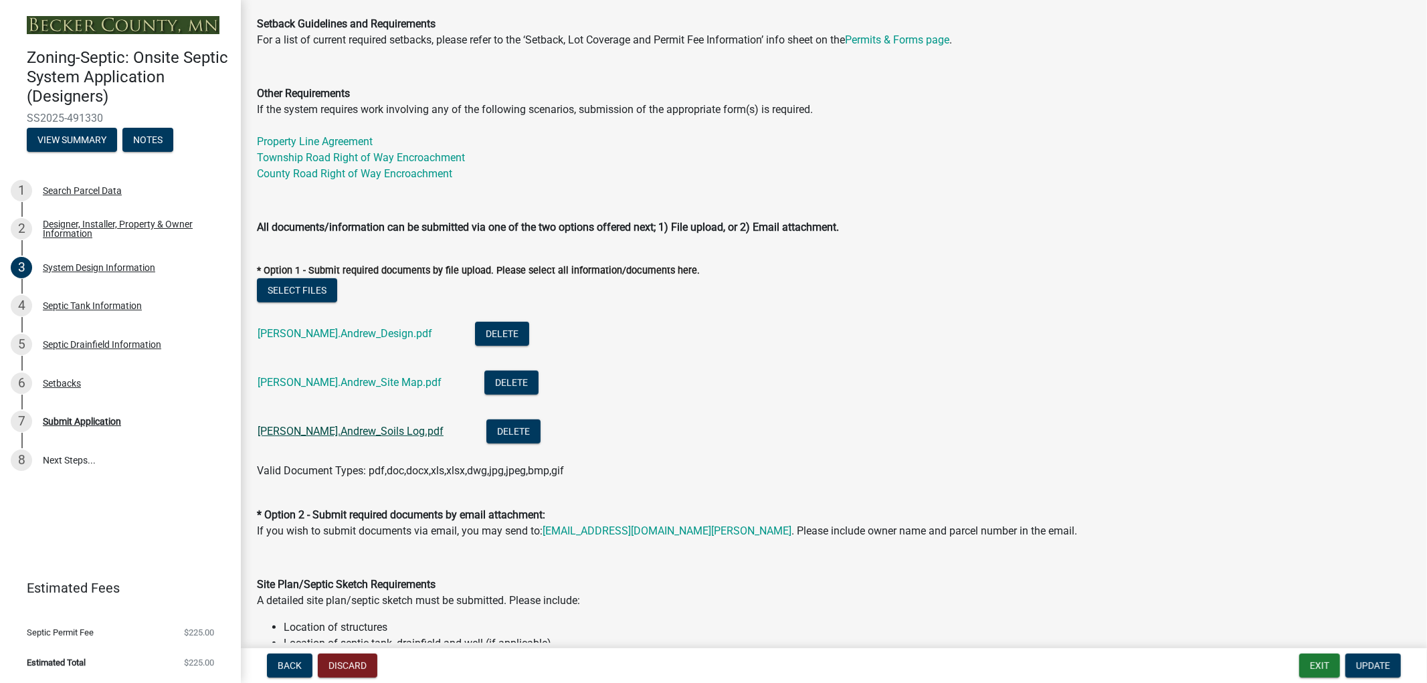  I want to click on div: 6, so click(21, 383).